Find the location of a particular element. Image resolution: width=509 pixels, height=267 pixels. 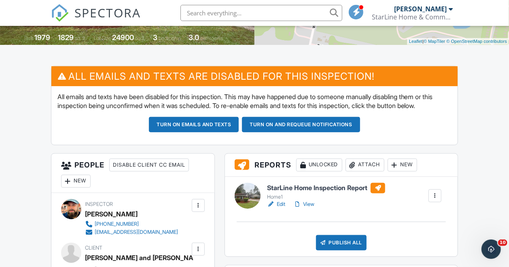

a: © MapTiler is located at coordinates (435, 41).